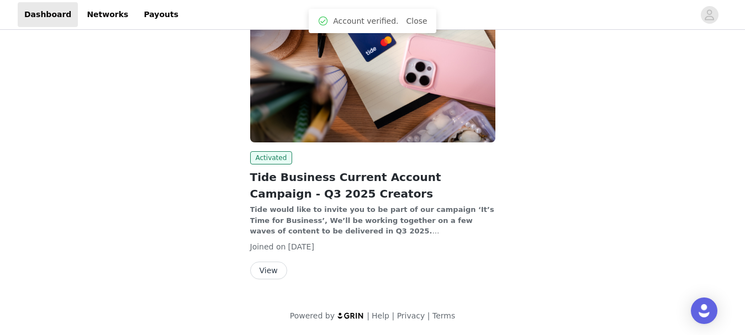  I want to click on a: Dashboard, so click(47, 14).